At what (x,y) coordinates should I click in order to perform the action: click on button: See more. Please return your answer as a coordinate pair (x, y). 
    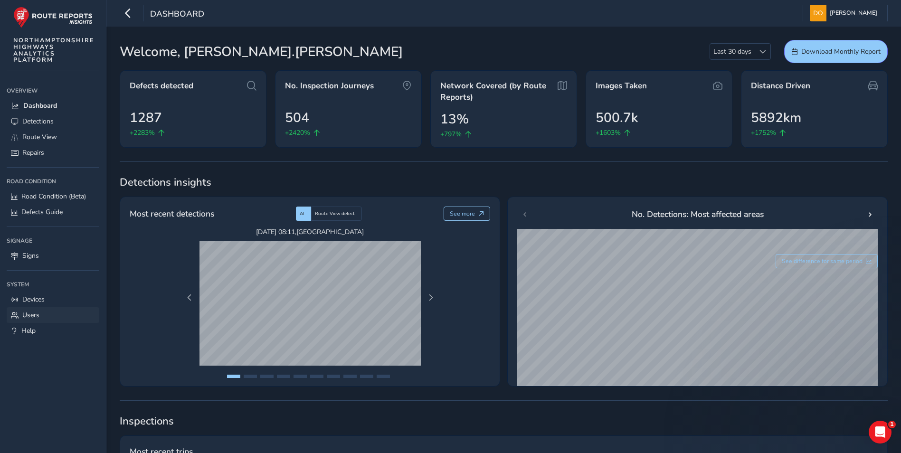
    Looking at the image, I should click on (467, 214).